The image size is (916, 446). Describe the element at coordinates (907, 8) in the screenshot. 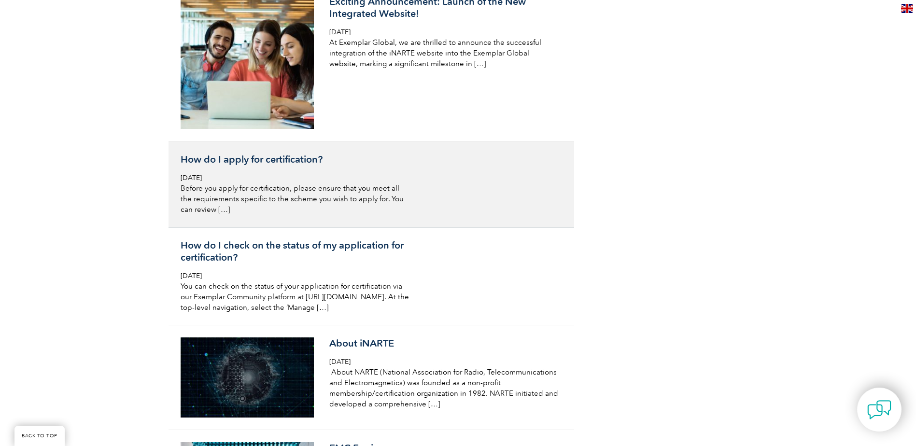

I see `img: en` at that location.